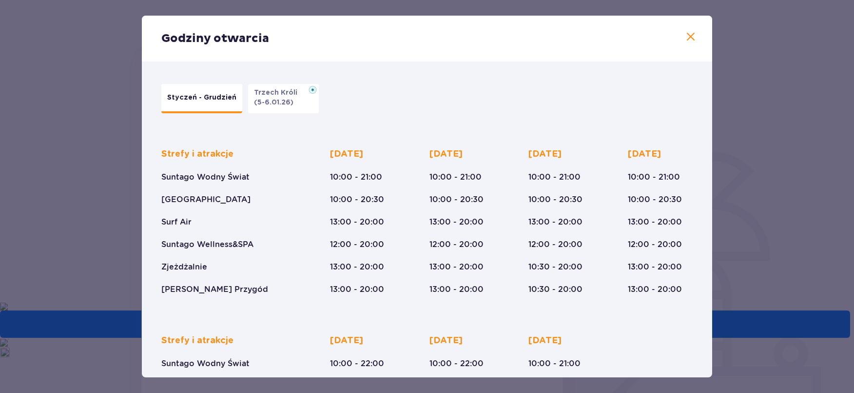  Describe the element at coordinates (177, 222) in the screenshot. I see `p: Surf Air` at that location.